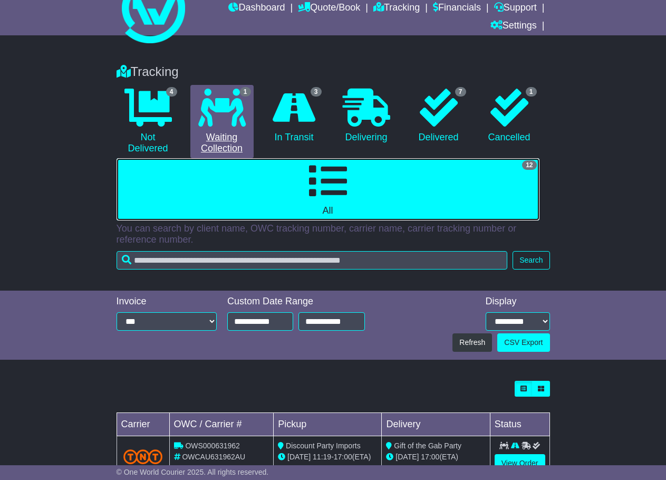  What do you see at coordinates (510, 116) in the screenshot?
I see `a: 1 Cancelled` at bounding box center [510, 116].